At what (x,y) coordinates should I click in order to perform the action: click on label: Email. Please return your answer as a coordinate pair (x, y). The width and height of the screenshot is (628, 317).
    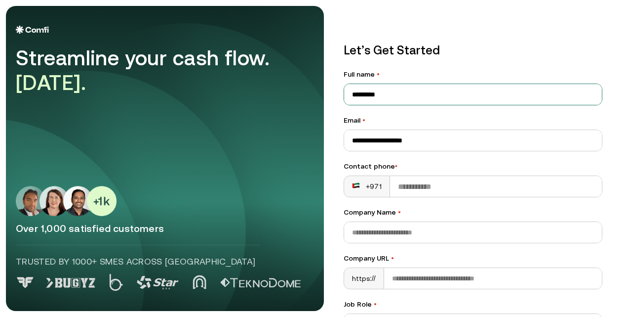
    Looking at the image, I should click on (473, 120).